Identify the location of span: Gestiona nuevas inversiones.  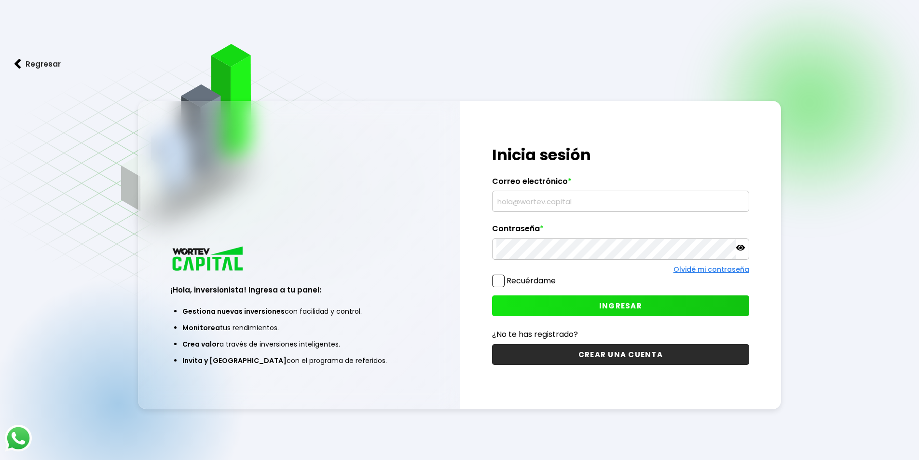
(234, 311).